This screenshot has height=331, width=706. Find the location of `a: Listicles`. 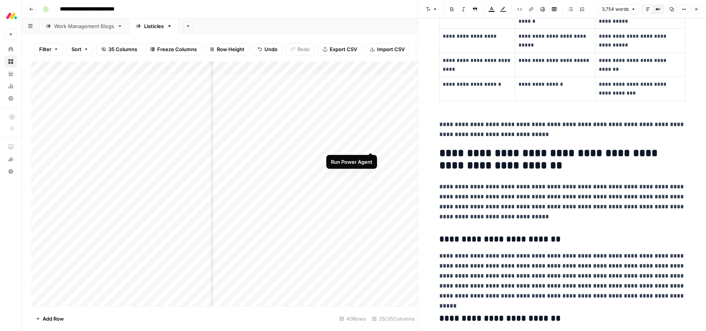

a: Listicles is located at coordinates (154, 26).